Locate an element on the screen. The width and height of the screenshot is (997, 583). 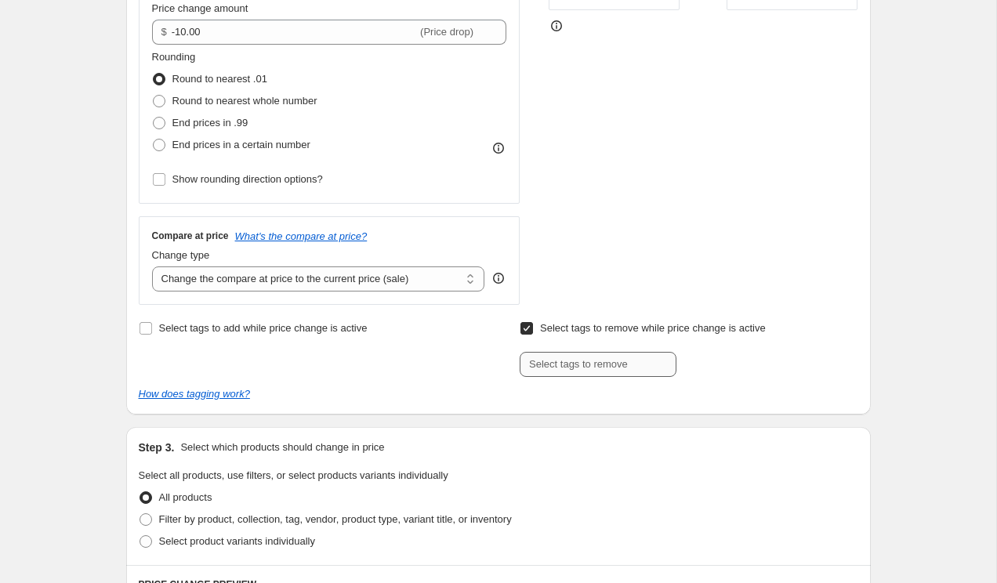
span: Rounding is located at coordinates (174, 56).